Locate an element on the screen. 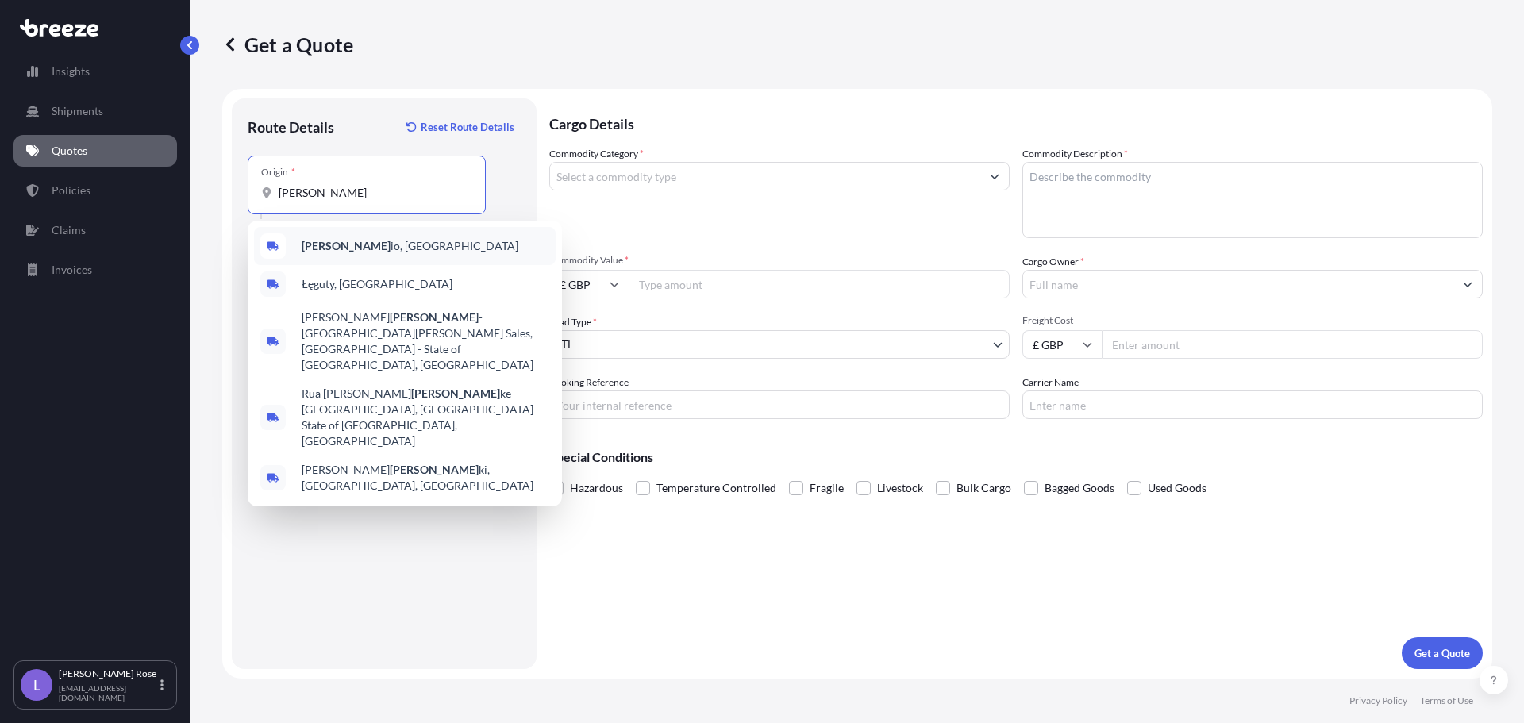 The width and height of the screenshot is (1524, 723). p: Claims is located at coordinates (68, 230).